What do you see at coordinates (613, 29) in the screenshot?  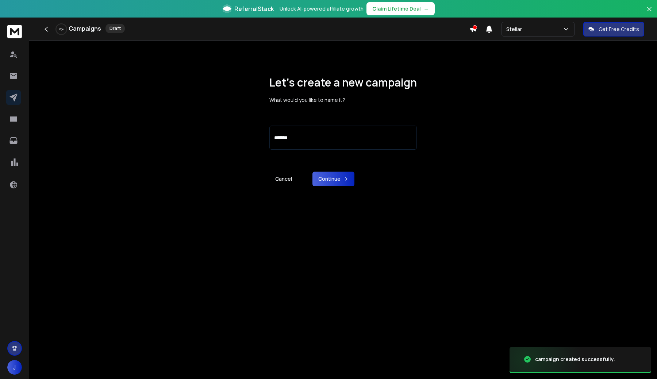 I see `button: Get Free Credits` at bounding box center [613, 29].